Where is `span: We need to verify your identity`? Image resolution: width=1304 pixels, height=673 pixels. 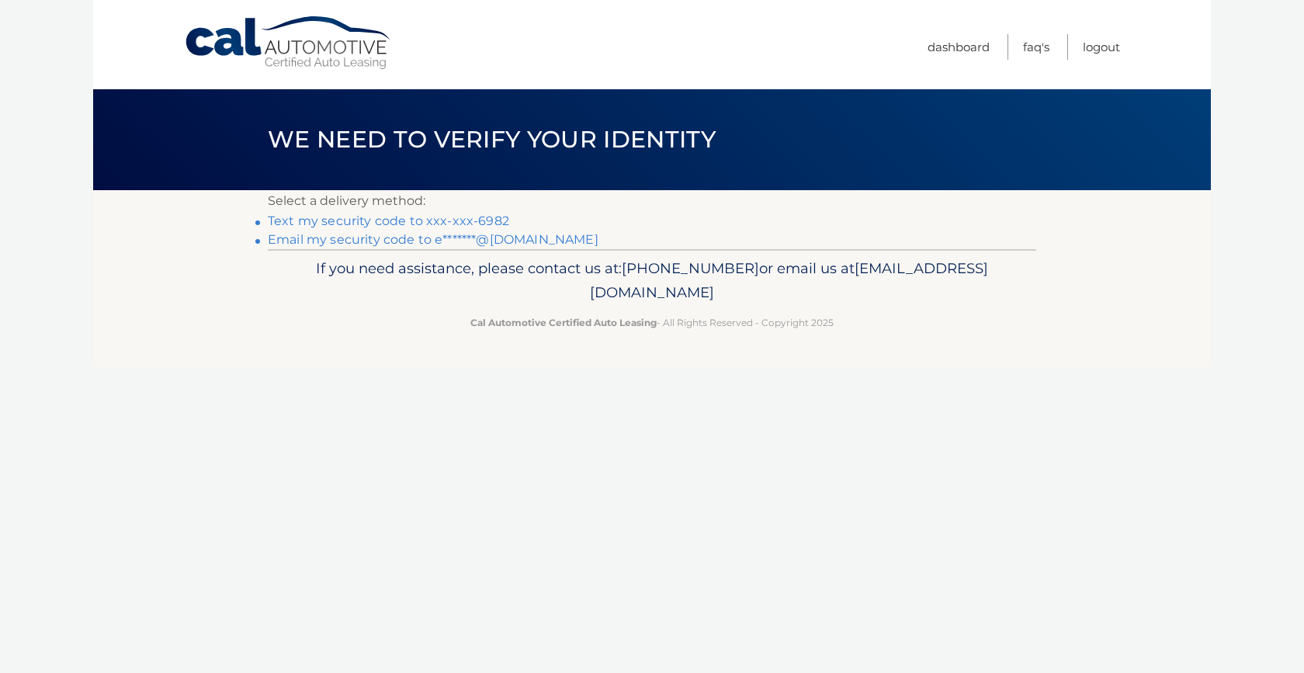 span: We need to verify your identity is located at coordinates (491, 139).